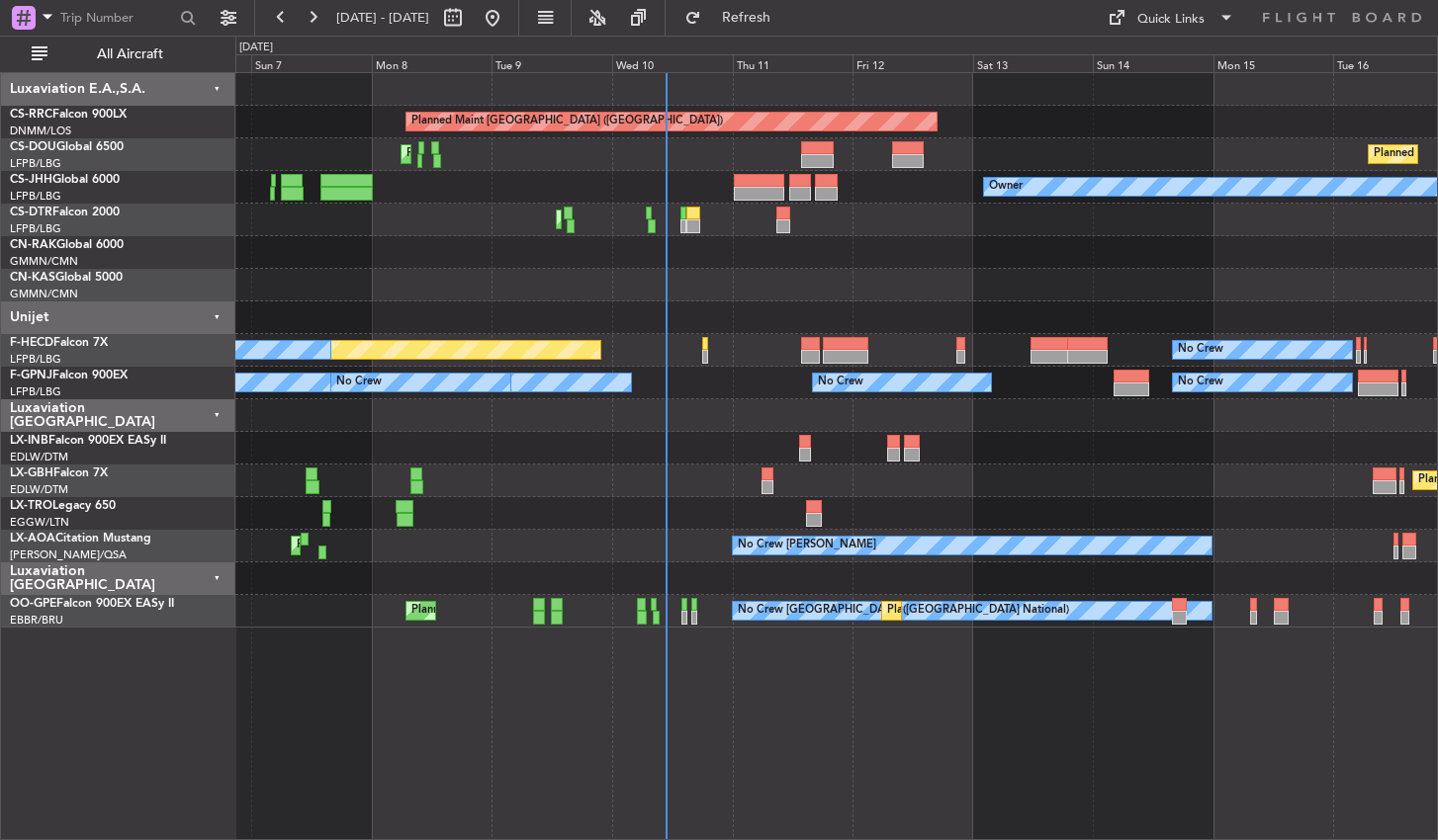 The height and width of the screenshot is (840, 1438). What do you see at coordinates (31, 376) in the screenshot?
I see `span: F-GPNJ` at bounding box center [31, 376].